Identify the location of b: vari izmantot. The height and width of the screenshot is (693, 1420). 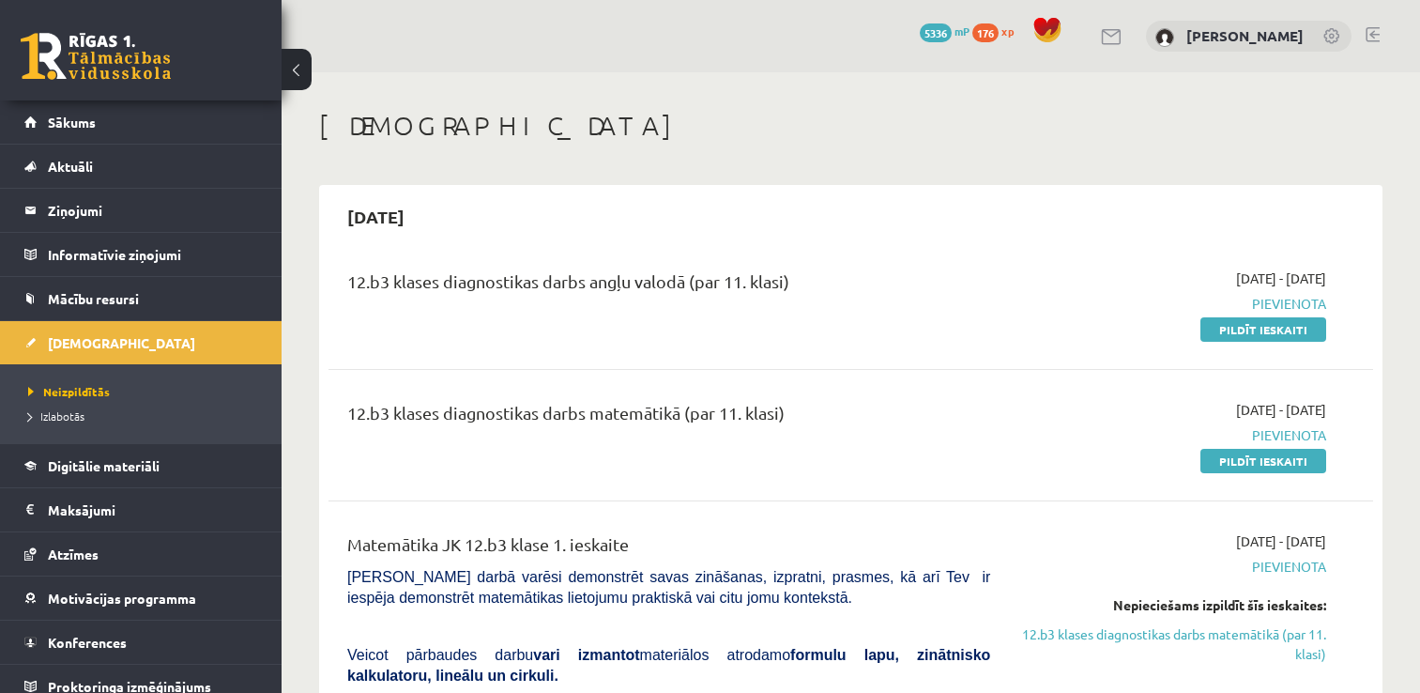
(586, 654).